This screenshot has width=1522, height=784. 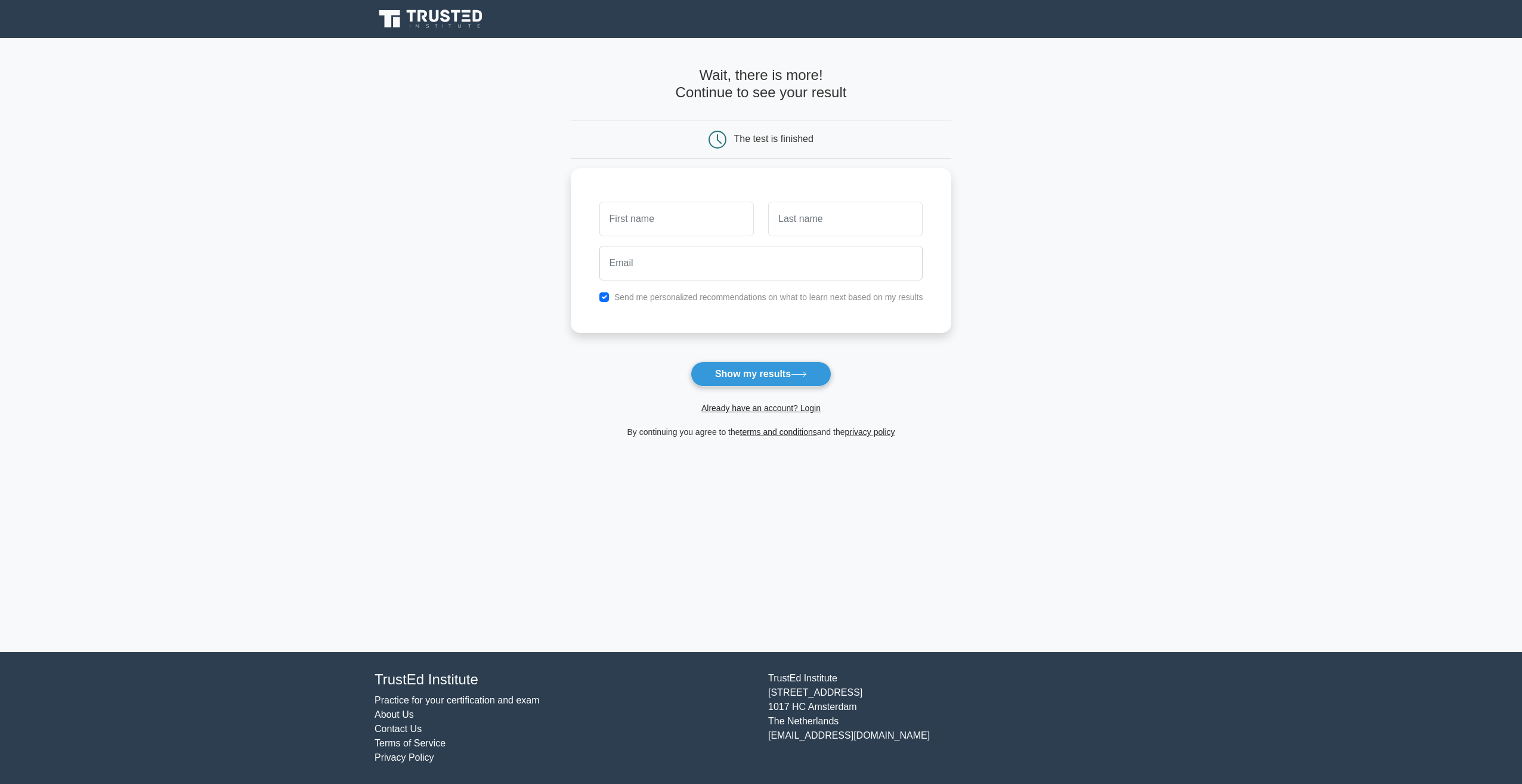 What do you see at coordinates (778, 431) in the screenshot?
I see `a: terms and conditions` at bounding box center [778, 431].